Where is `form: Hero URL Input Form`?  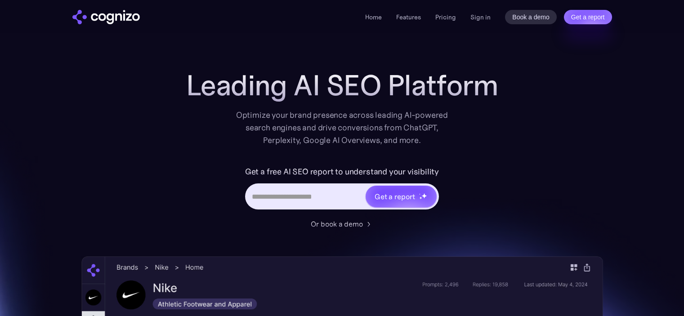 form: Hero URL Input Form is located at coordinates (342, 189).